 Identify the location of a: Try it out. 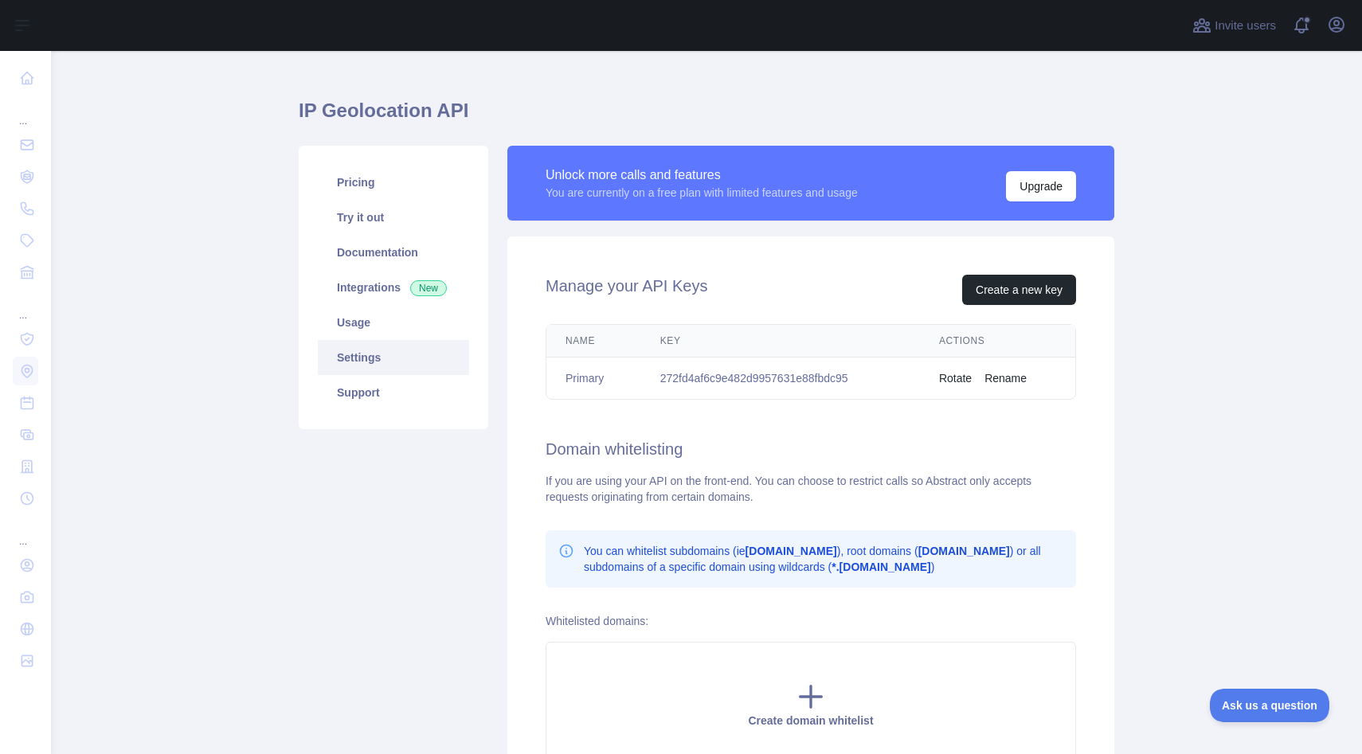
(394, 217).